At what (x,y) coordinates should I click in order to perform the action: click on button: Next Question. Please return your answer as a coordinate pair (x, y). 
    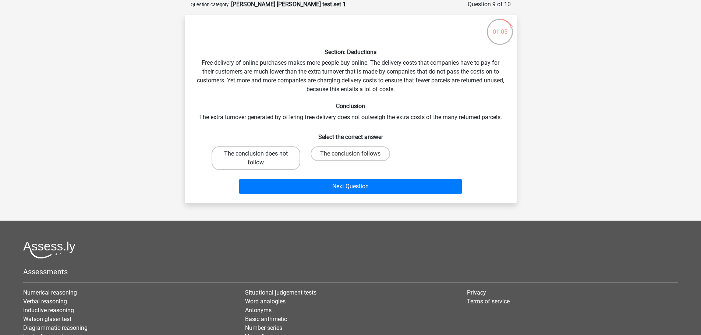
    Looking at the image, I should click on (350, 186).